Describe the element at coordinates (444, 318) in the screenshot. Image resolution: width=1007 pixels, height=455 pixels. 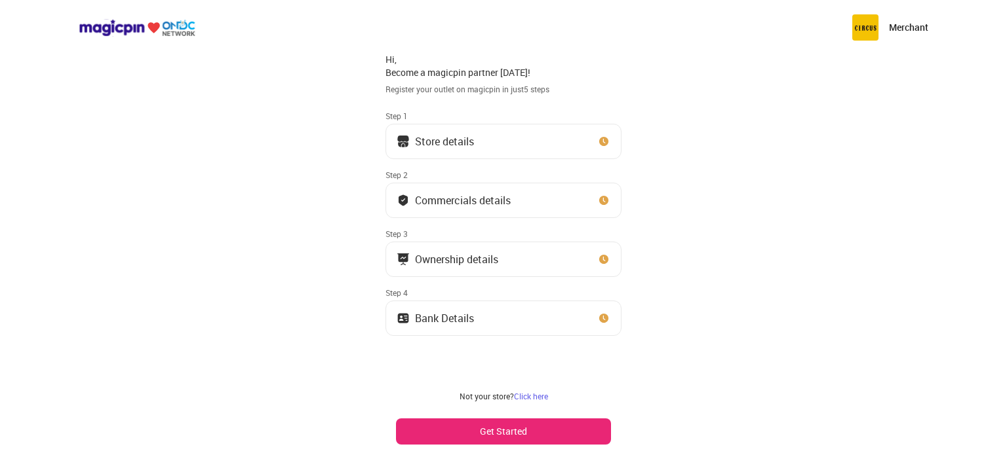
I see `div: Bank Details` at that location.